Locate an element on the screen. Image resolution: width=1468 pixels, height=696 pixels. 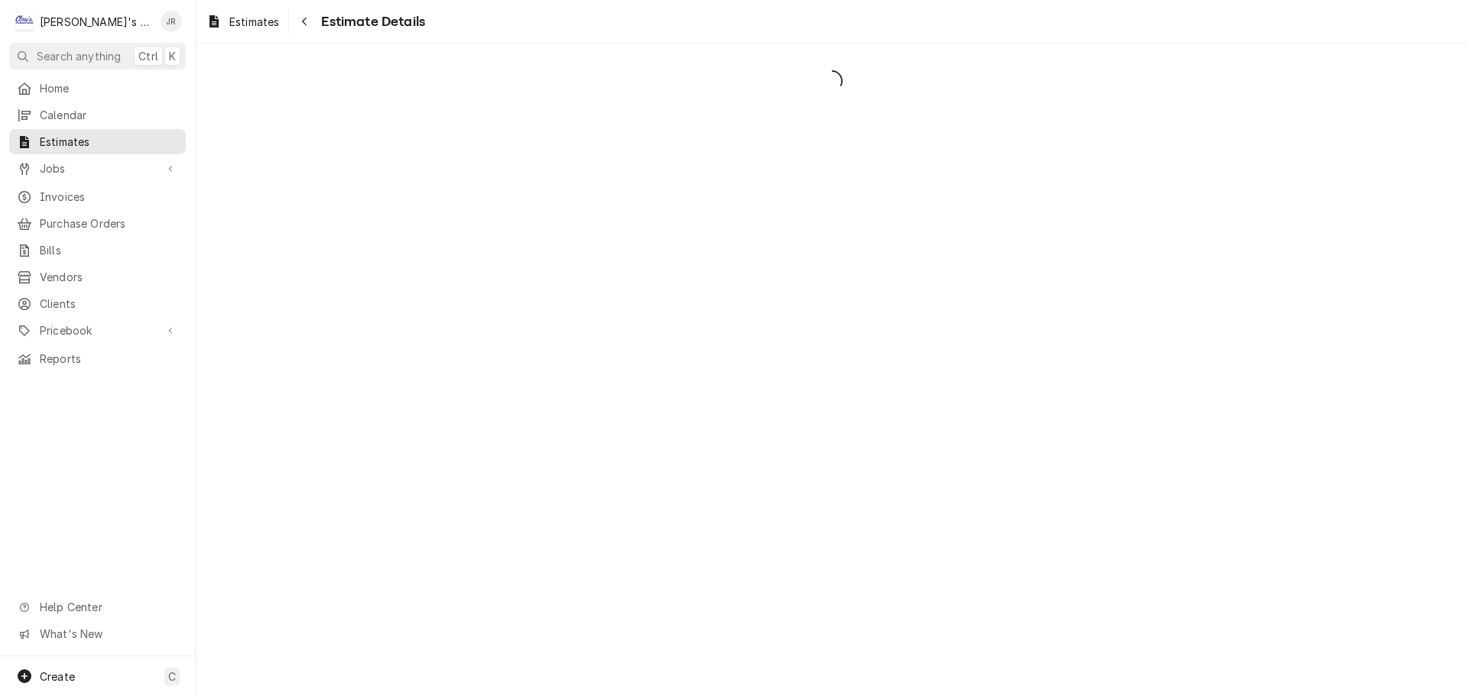
span: Purchase Orders is located at coordinates (109, 223).